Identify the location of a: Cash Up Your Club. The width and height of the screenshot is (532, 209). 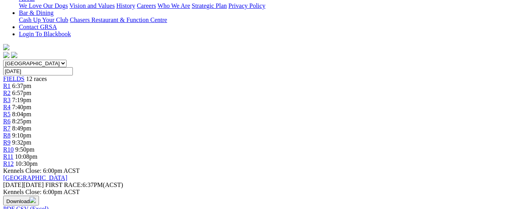
(43, 20).